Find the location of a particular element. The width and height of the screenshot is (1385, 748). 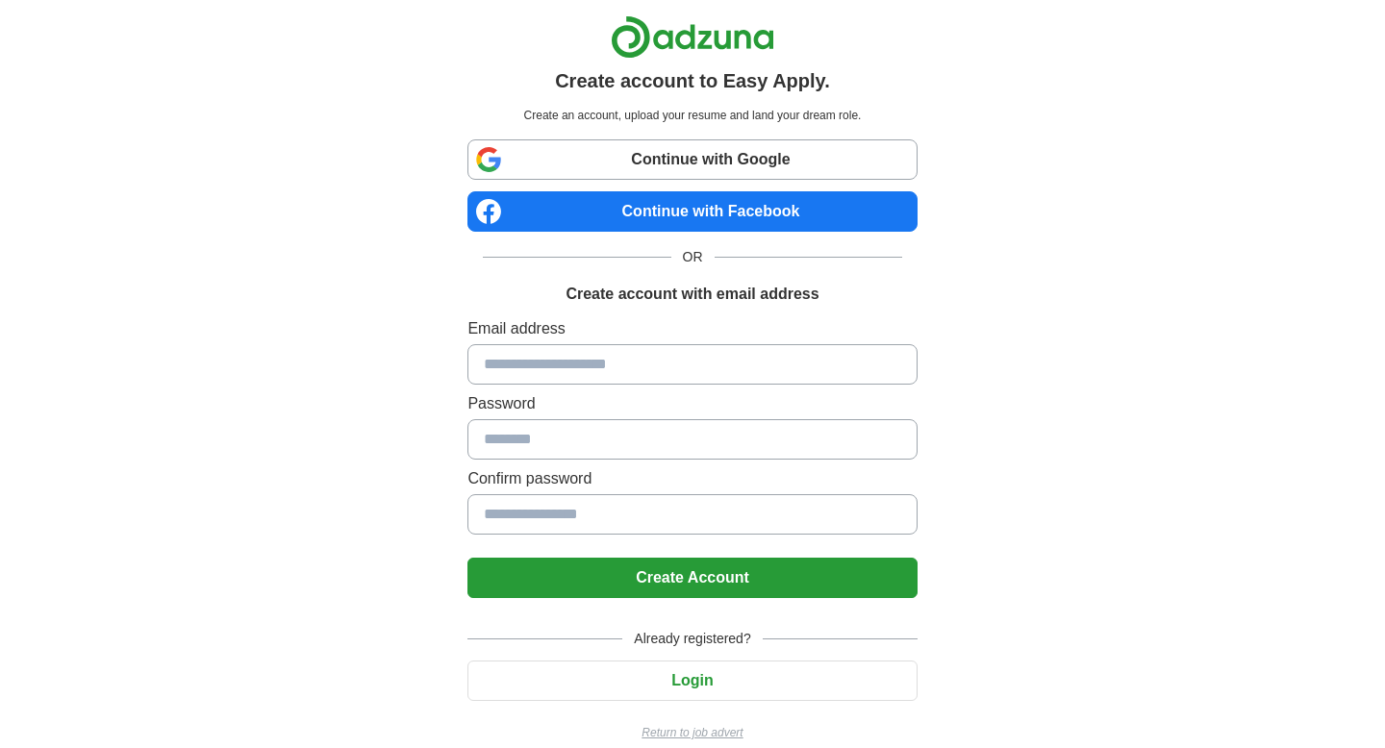

p: Return to job advert is located at coordinates (691, 733).